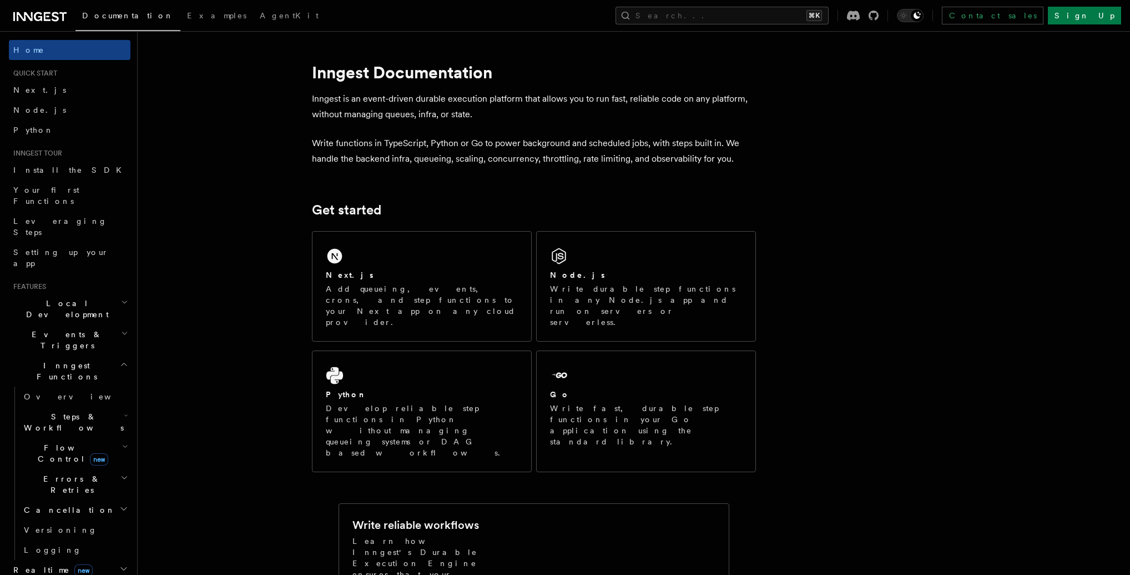 The image size is (1130, 575). What do you see at coordinates (69, 50) in the screenshot?
I see `a: Home` at bounding box center [69, 50].